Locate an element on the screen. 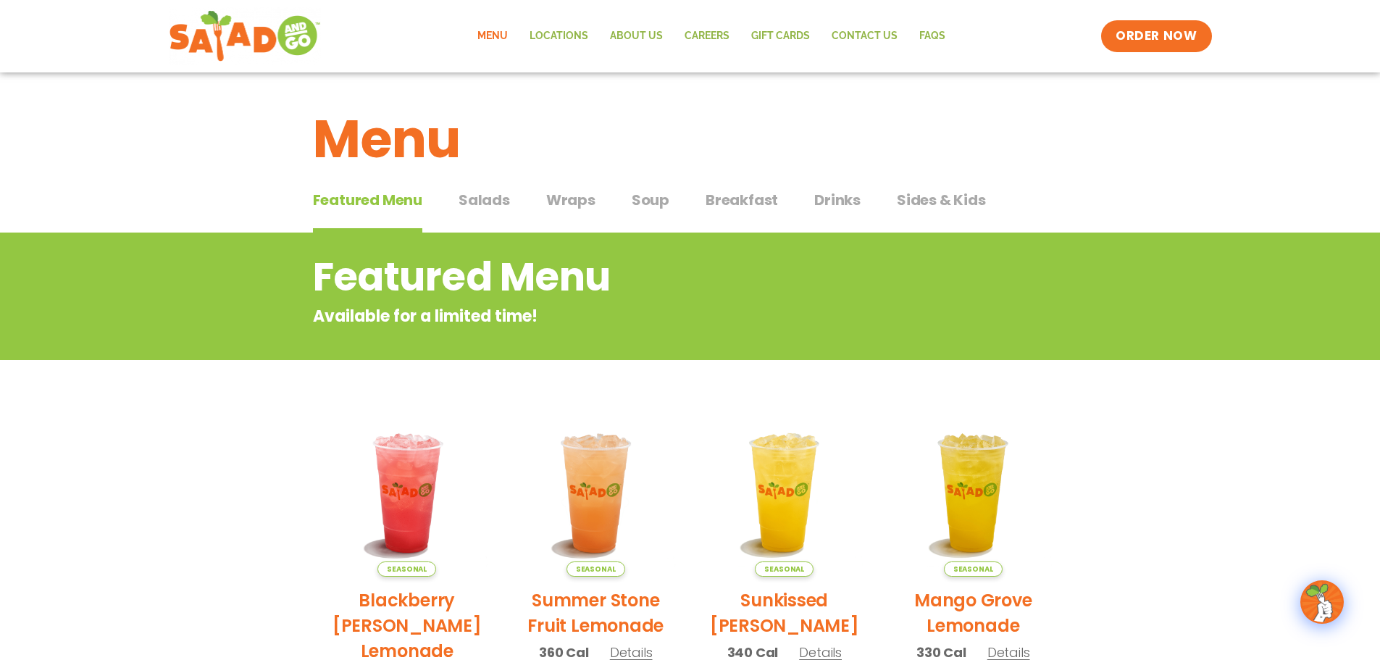 The height and width of the screenshot is (660, 1380). h1: Menu is located at coordinates (690, 139).